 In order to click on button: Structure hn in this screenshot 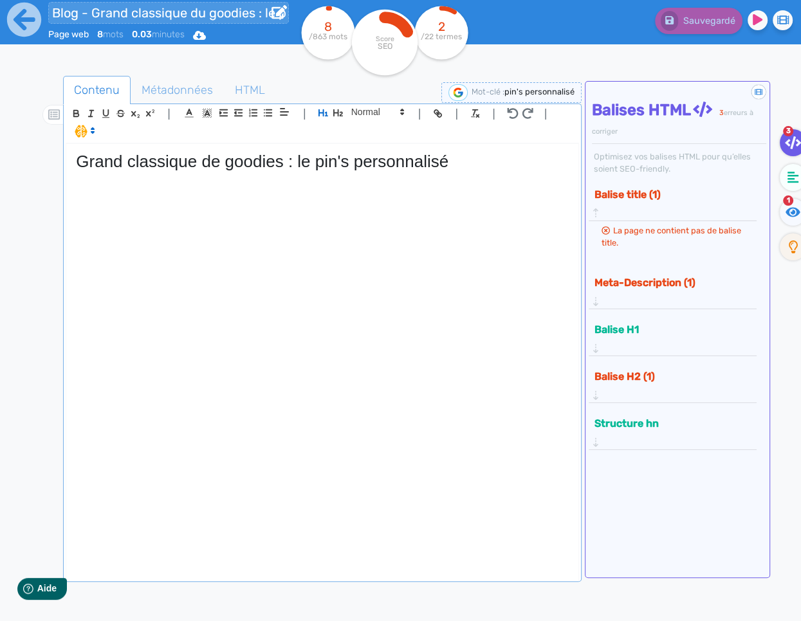, I will do `click(668, 423)`.